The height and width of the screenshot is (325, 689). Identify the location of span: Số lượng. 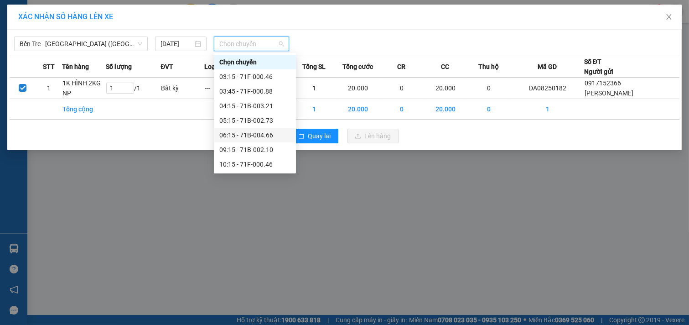
(119, 67).